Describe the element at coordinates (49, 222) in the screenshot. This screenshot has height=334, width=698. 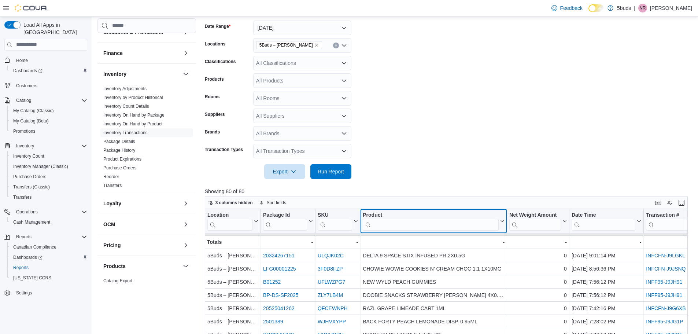
I see `button: Cash Management` at that location.